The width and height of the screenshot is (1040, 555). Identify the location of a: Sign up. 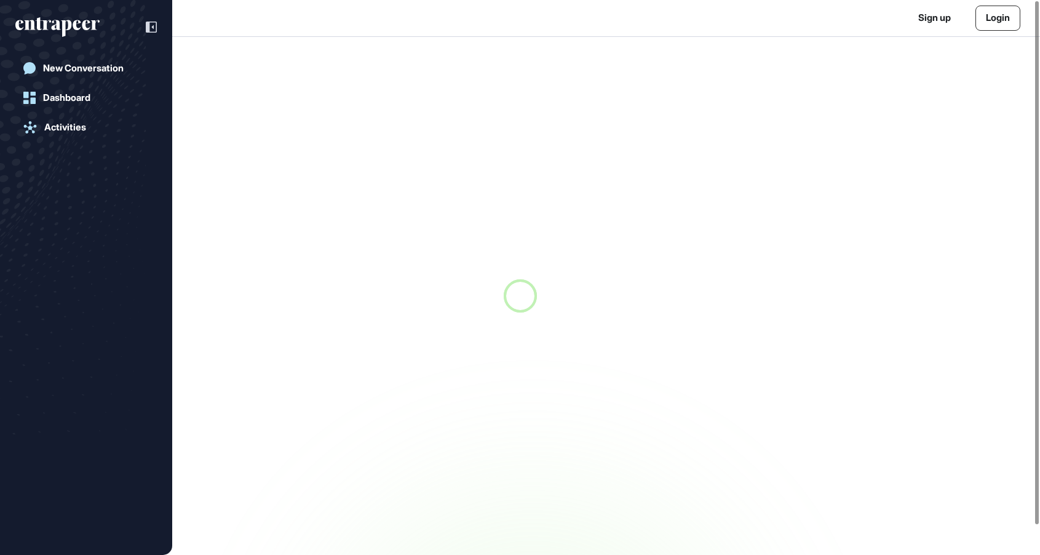
(935, 18).